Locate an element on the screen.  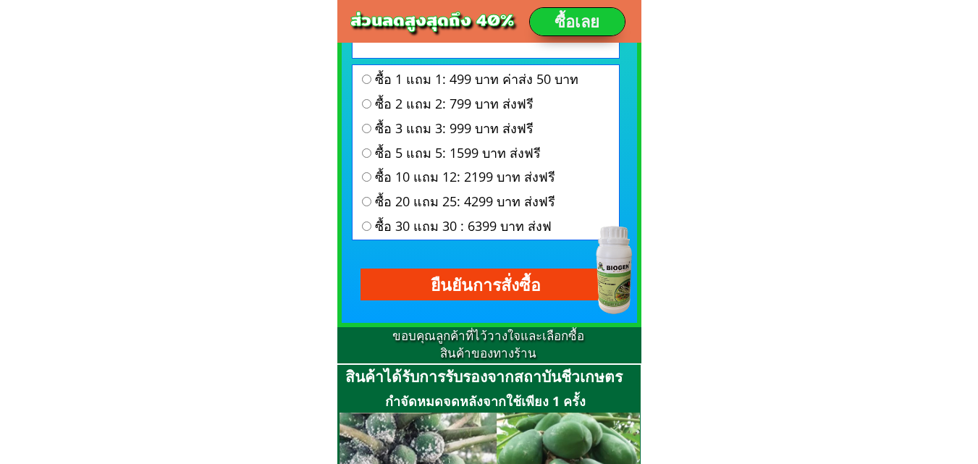
h3: ขอบคุณลูกค้าที่ไว้วางใจและเลือกซื้อสินค้าของทางร้าน is located at coordinates (488, 345).